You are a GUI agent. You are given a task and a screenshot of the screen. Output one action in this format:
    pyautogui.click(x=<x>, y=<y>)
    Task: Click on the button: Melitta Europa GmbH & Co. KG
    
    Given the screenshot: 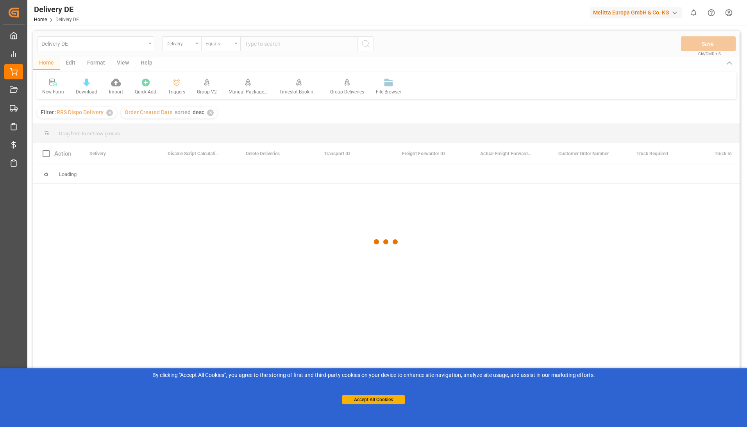 What is the action you would take?
    pyautogui.click(x=638, y=13)
    